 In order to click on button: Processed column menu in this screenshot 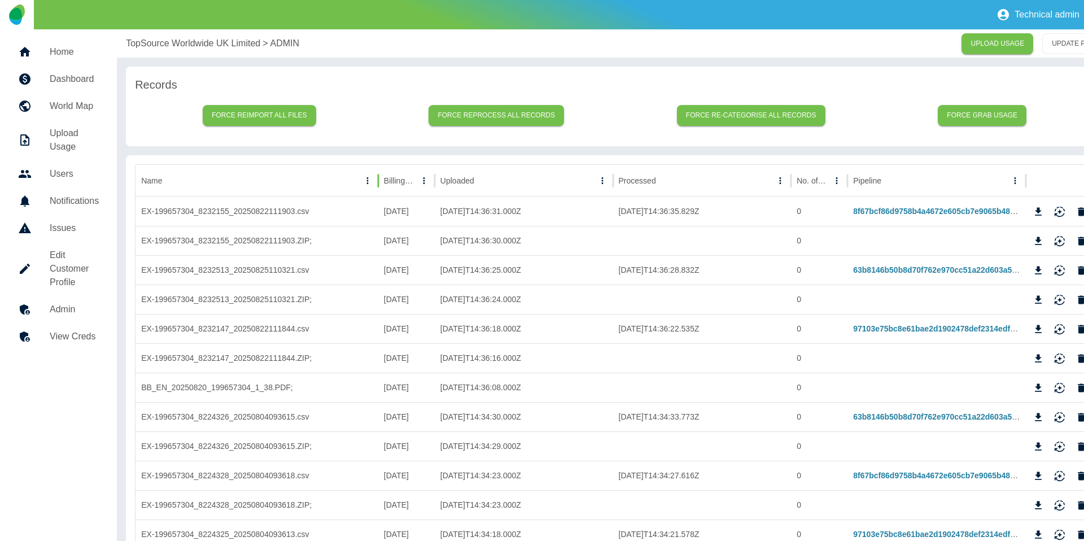, I will do `click(780, 181)`.